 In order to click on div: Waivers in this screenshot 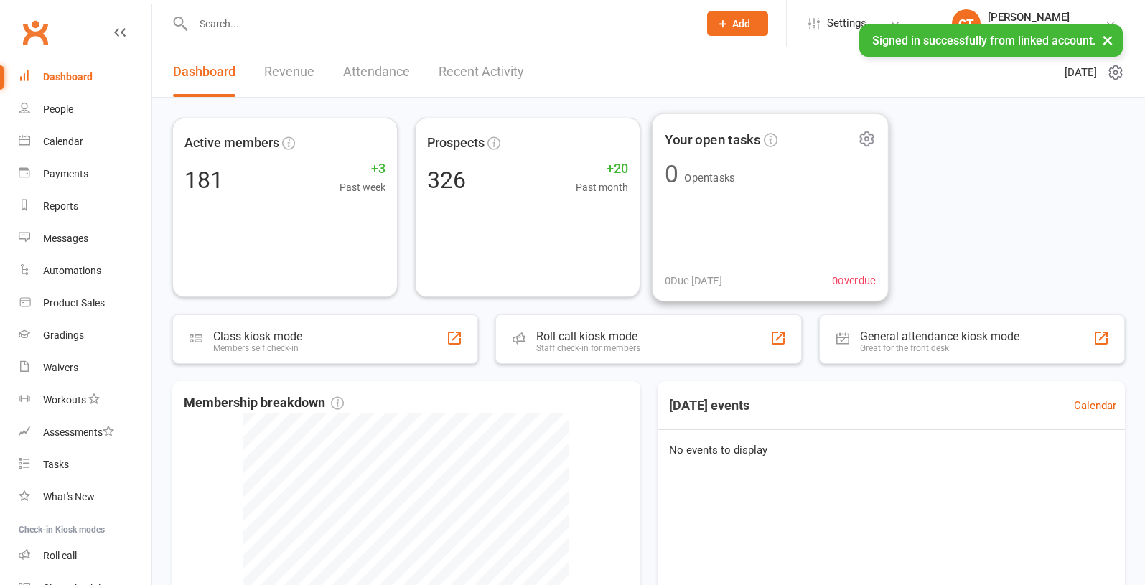, I will do `click(60, 368)`.